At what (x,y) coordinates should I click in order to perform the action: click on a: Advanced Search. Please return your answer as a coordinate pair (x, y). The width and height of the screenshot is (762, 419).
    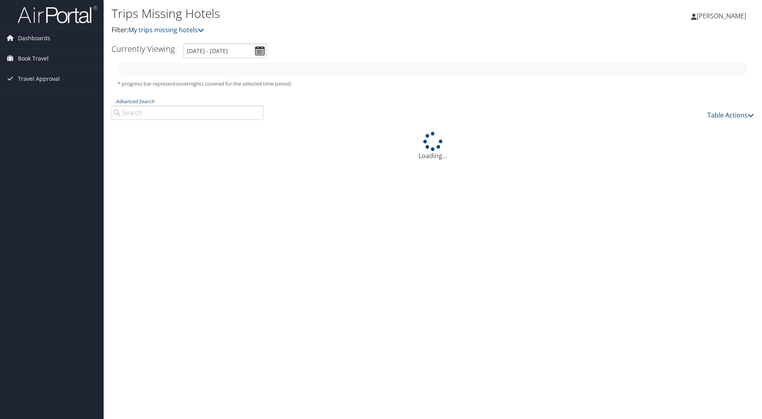
    Looking at the image, I should click on (135, 101).